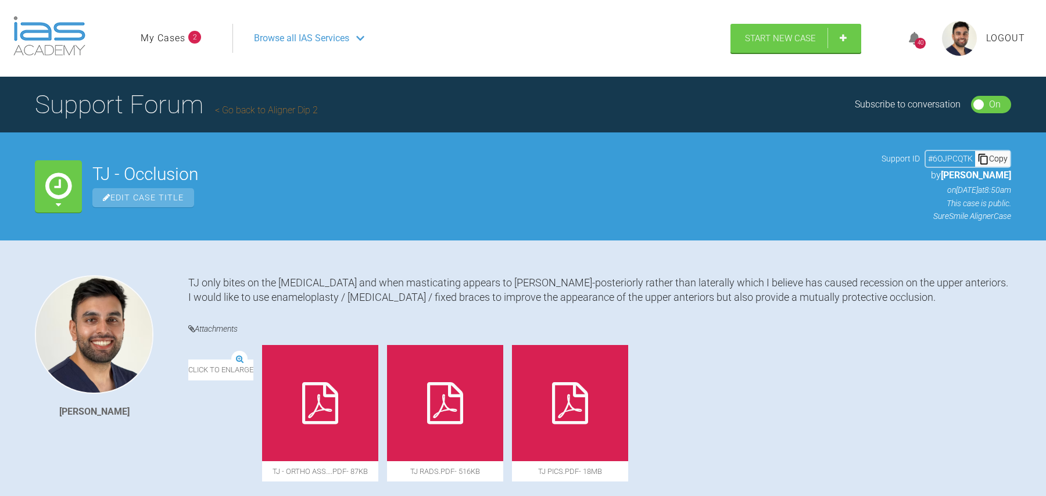 This screenshot has height=496, width=1046. I want to click on img: profile.png, so click(960, 38).